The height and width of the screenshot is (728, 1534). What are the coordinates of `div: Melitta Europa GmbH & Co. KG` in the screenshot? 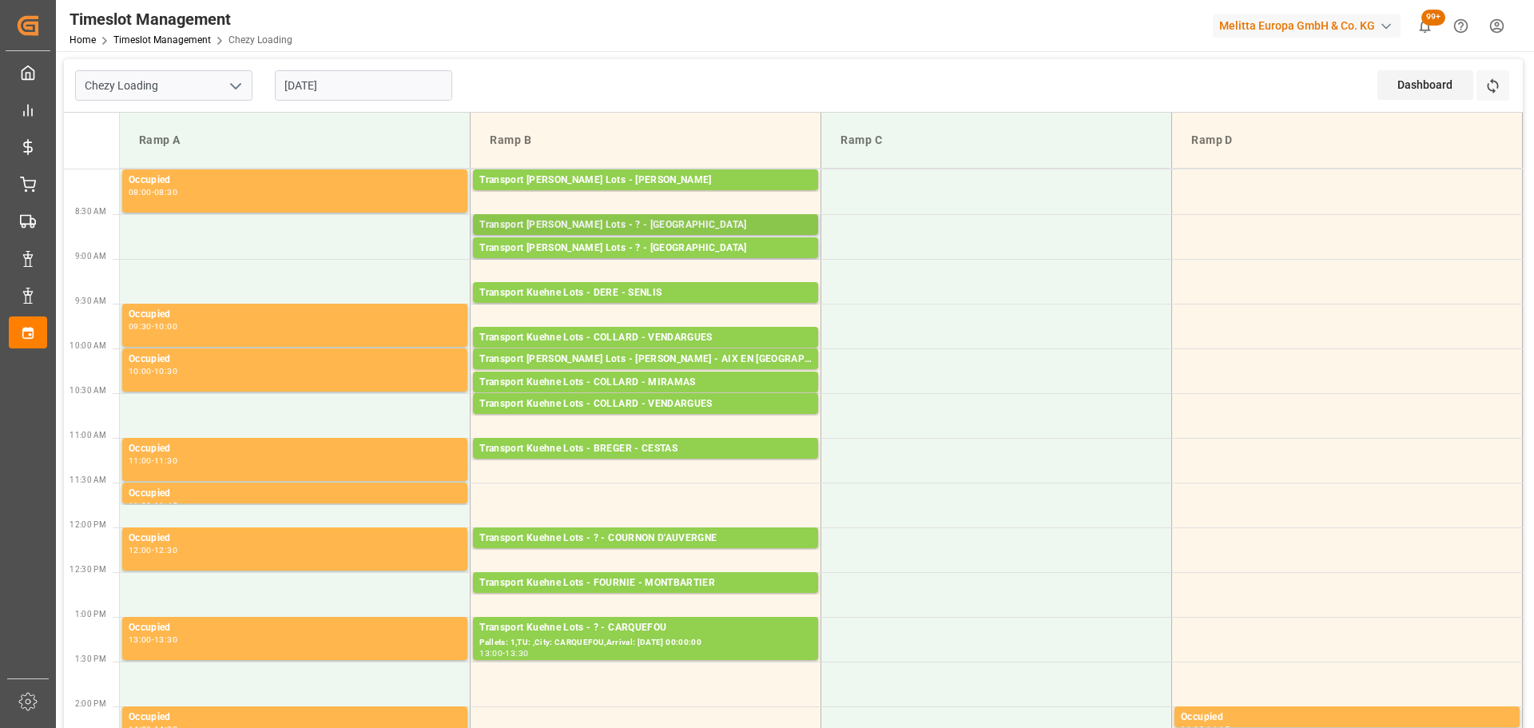 It's located at (1306, 26).